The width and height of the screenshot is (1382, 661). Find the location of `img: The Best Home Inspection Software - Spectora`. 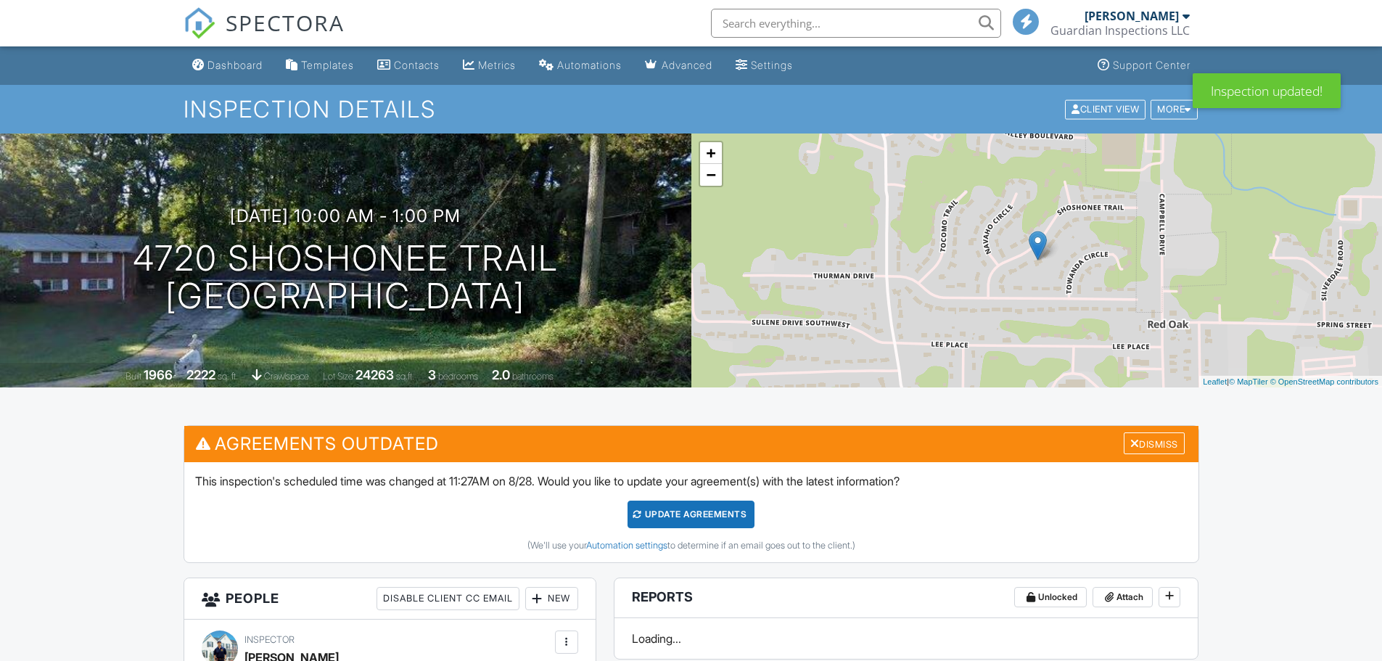

img: The Best Home Inspection Software - Spectora is located at coordinates (199, 23).